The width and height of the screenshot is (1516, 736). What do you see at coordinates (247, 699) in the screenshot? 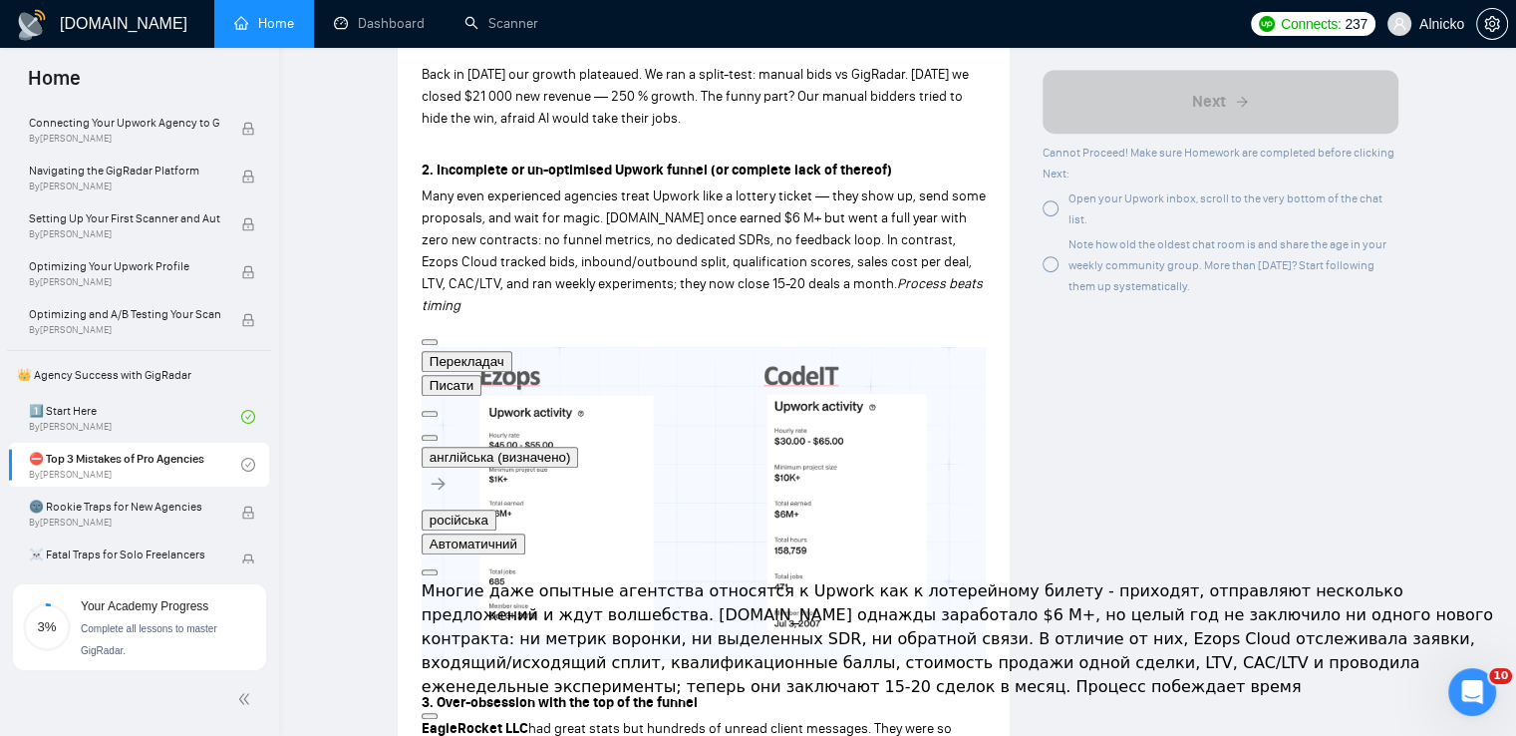
I see `span: double-left` at bounding box center [247, 699].